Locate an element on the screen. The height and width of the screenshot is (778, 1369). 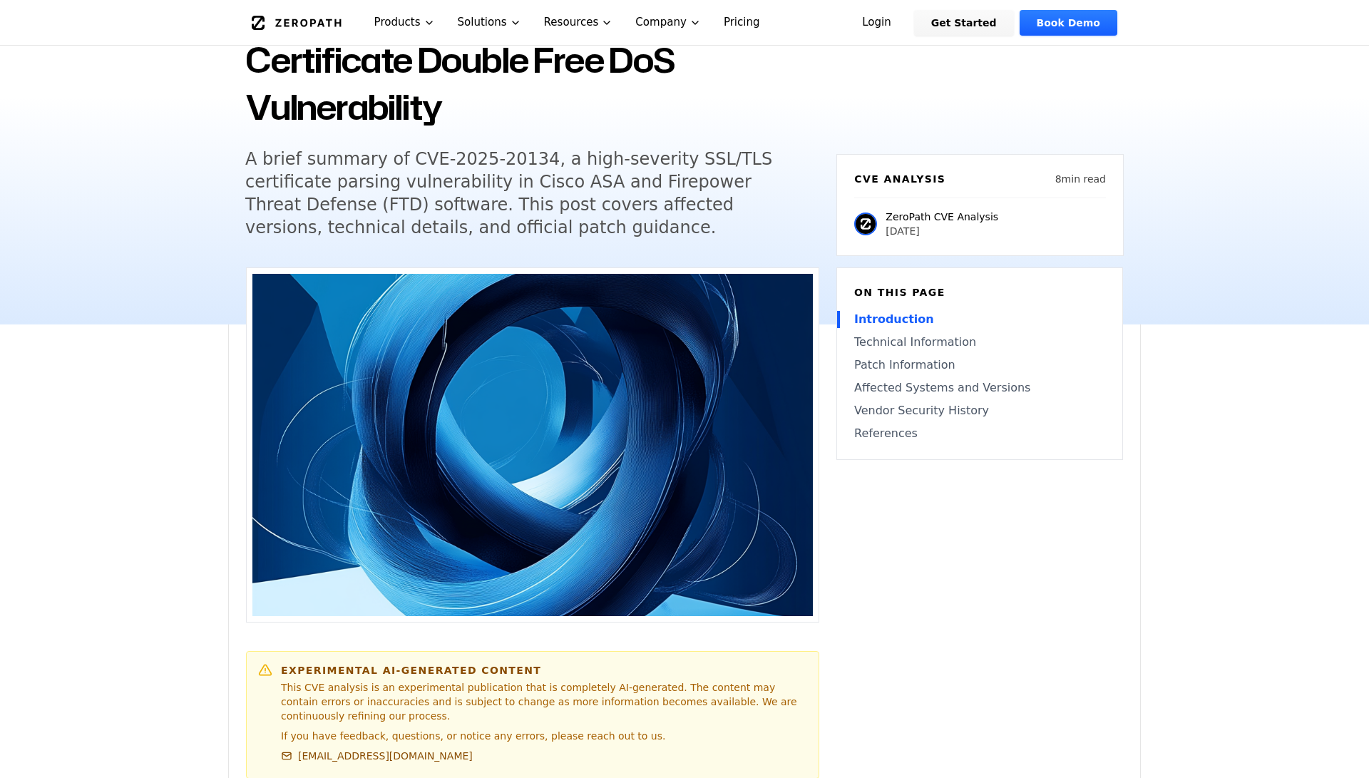
h6: Experimental AI-Generated Content is located at coordinates (544, 670).